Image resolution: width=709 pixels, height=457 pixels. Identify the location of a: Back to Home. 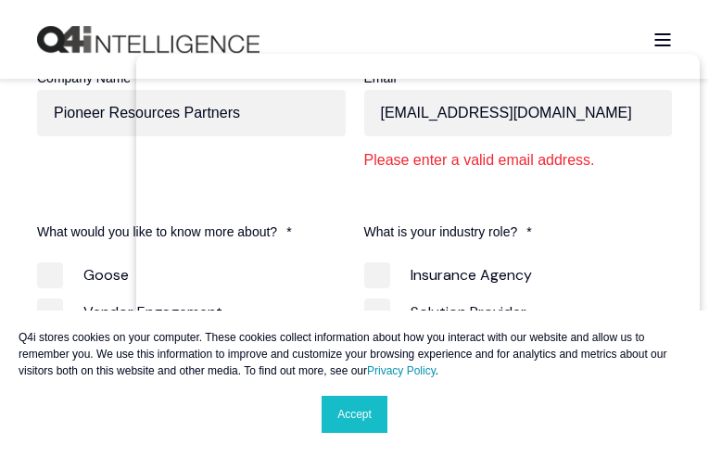
(148, 40).